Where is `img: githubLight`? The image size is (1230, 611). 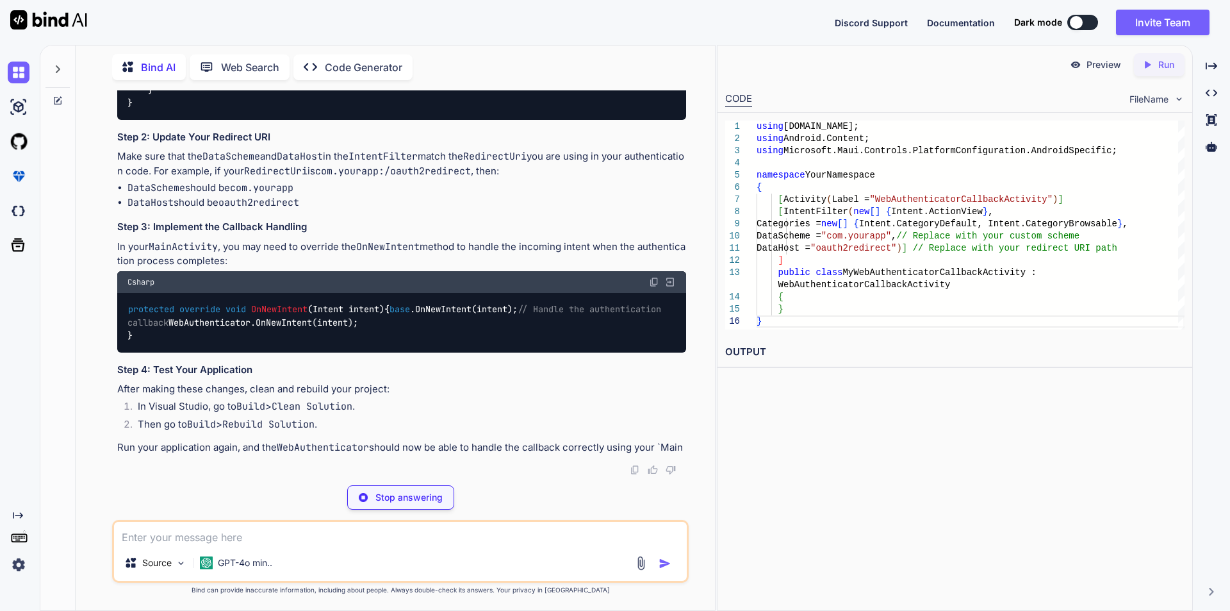 img: githubLight is located at coordinates (19, 142).